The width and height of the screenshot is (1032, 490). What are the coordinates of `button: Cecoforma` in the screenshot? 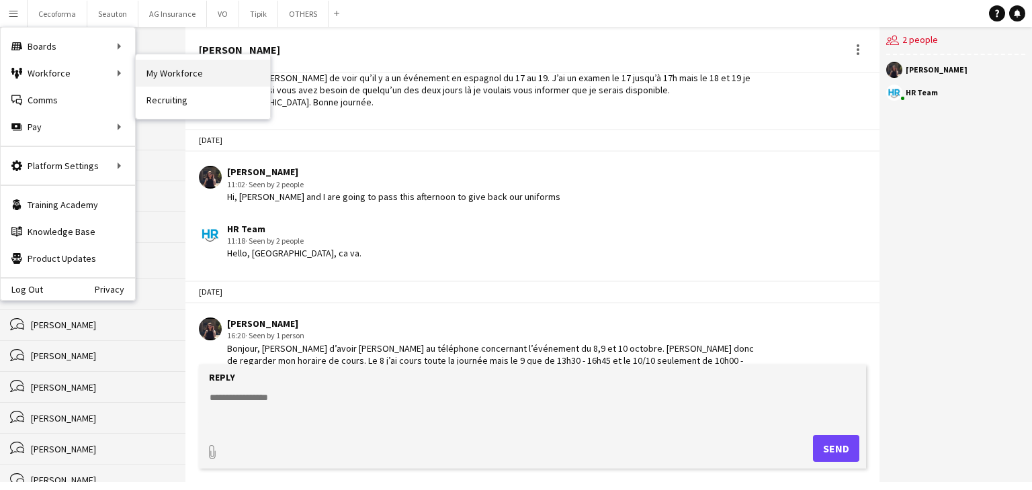 It's located at (57, 13).